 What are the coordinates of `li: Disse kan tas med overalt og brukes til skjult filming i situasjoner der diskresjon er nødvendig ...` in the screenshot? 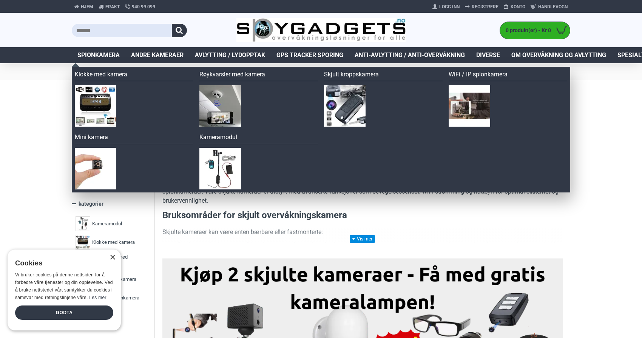 It's located at (370, 249).